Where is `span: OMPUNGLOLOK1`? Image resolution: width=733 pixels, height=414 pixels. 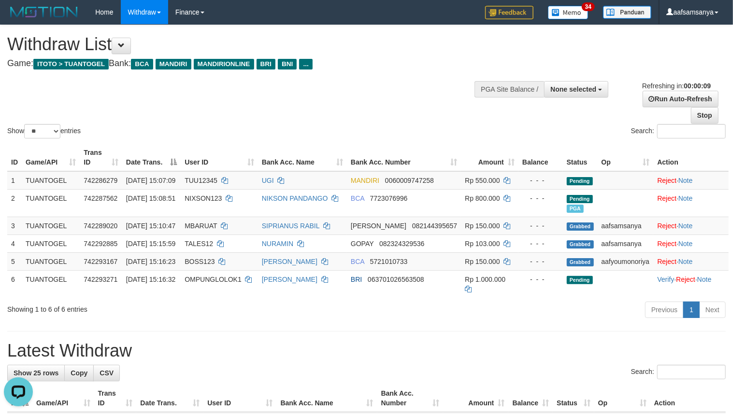 span: OMPUNGLOLOK1 is located at coordinates (213, 280).